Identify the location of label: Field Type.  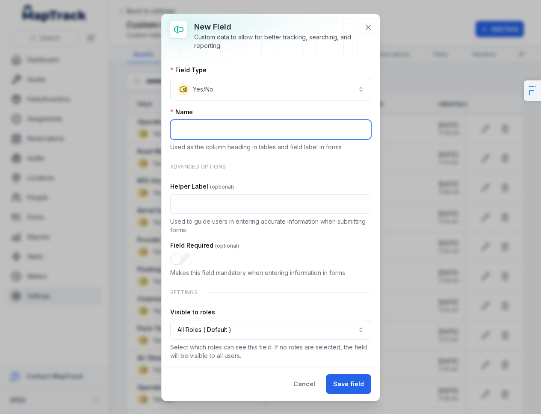
(188, 70).